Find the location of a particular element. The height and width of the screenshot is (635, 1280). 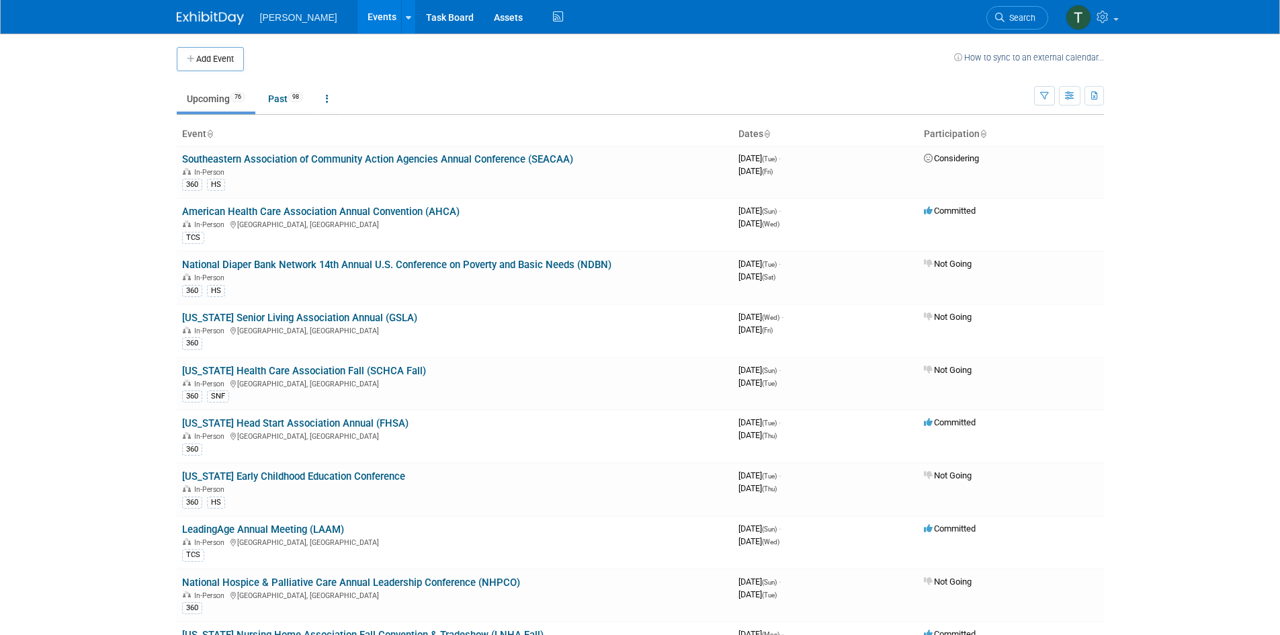

a: American Health Care Association Annual Convention (AHCA) is located at coordinates (320, 212).